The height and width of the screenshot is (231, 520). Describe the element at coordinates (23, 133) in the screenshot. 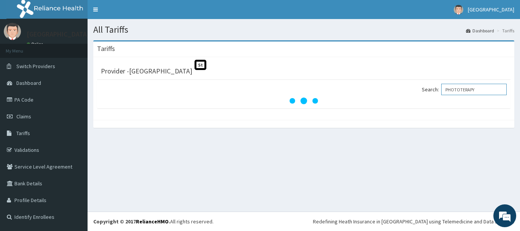

I see `span: Tariffs` at that location.